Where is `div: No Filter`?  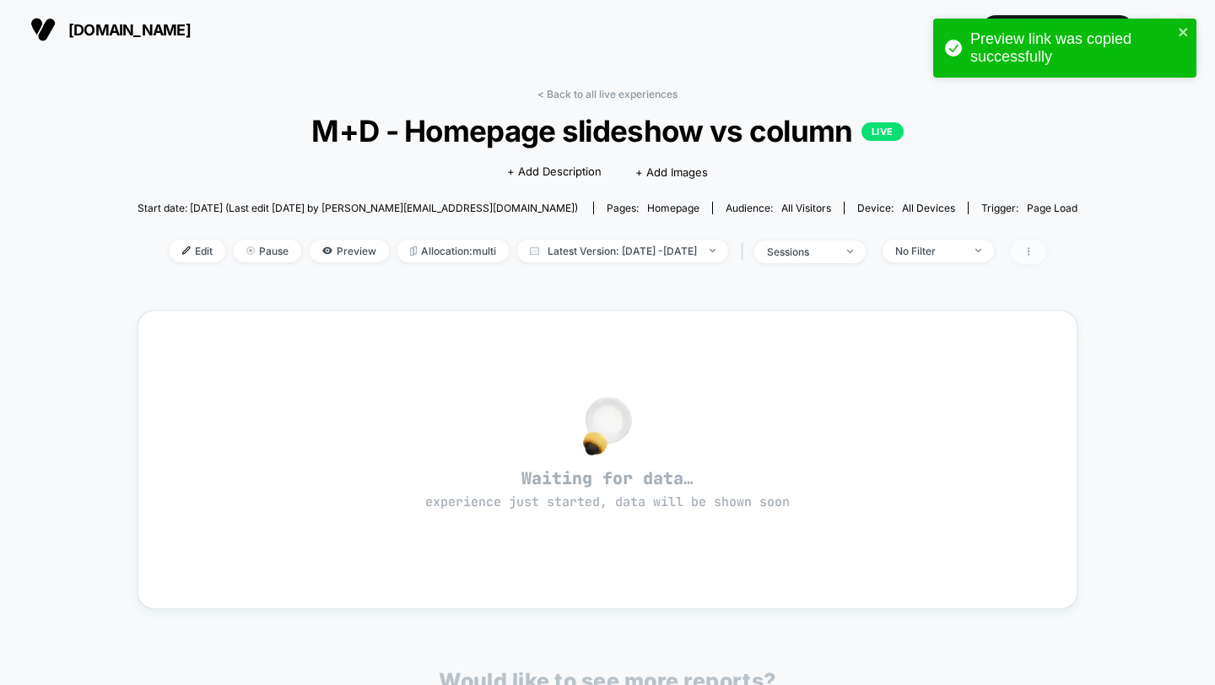 div: No Filter is located at coordinates (929, 251).